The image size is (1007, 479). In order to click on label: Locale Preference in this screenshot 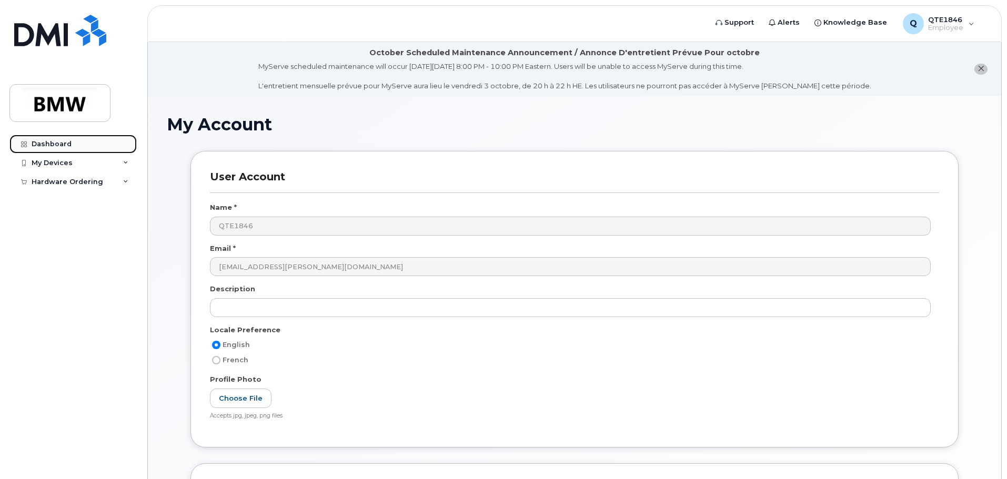, I will do `click(245, 330)`.